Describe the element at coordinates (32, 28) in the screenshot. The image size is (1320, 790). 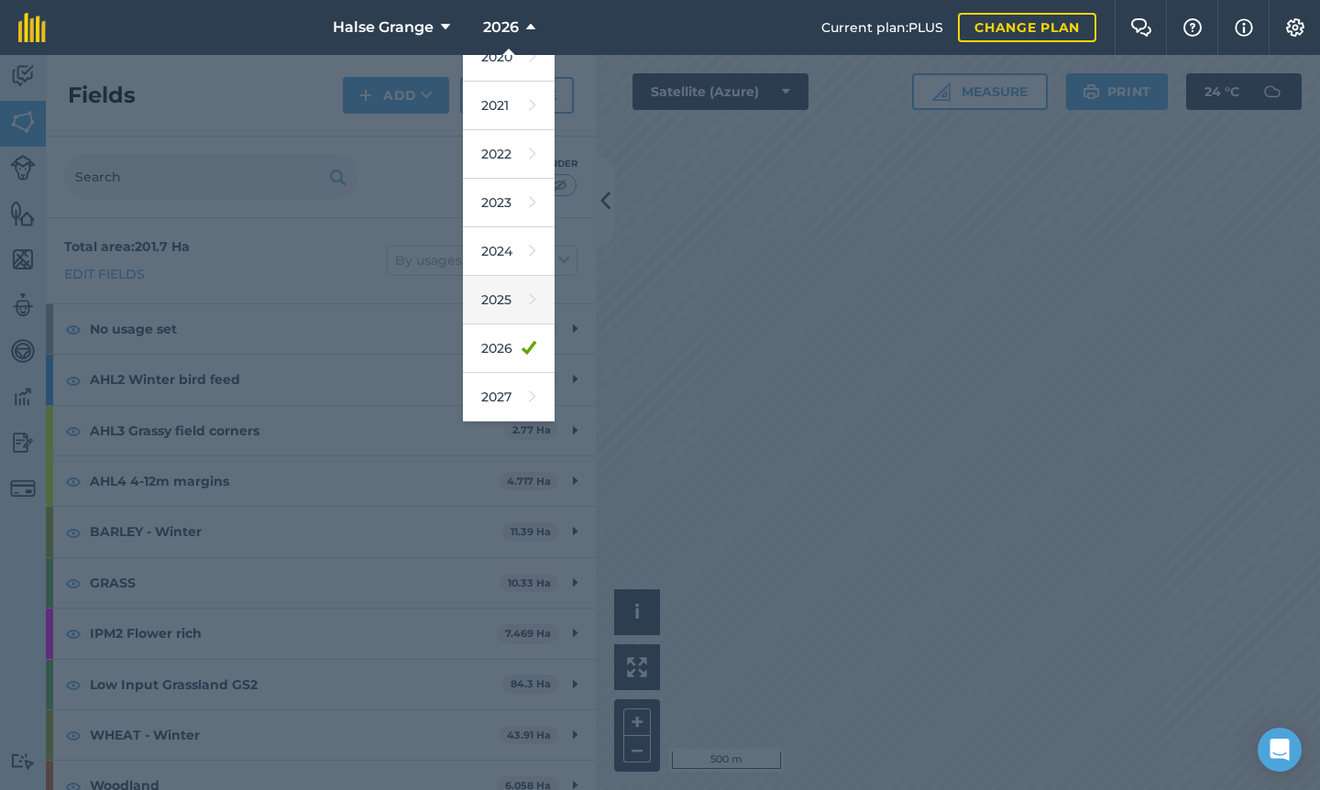
I see `img: fieldmargin Logo` at that location.